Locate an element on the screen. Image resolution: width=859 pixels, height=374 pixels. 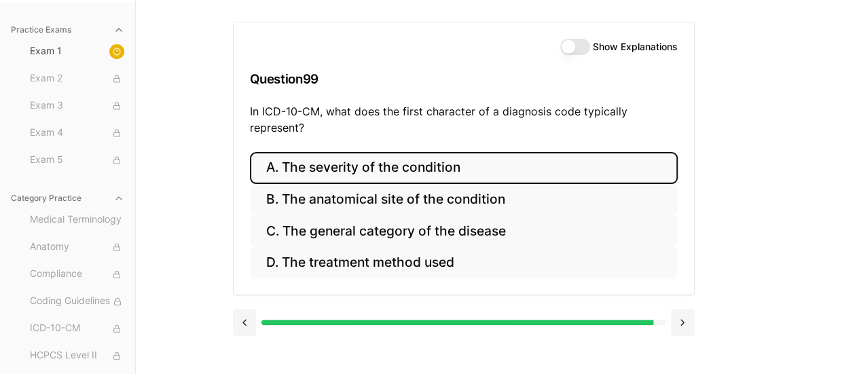
button: D. The treatment method used is located at coordinates (464, 263).